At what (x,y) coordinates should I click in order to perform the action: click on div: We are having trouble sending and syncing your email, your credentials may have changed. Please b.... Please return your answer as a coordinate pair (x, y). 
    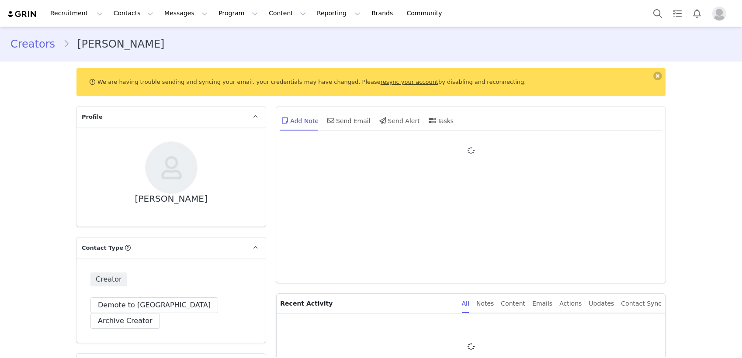
    Looking at the image, I should click on (371, 82).